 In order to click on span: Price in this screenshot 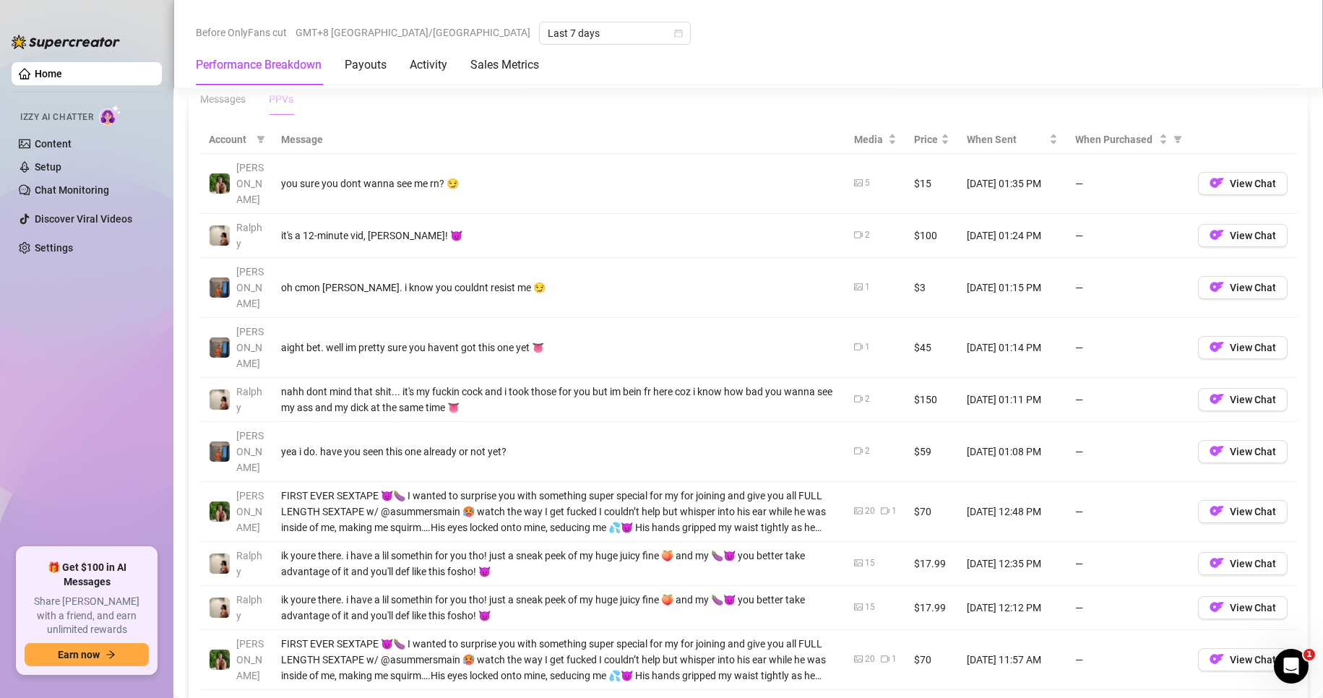, I will do `click(925, 139)`.